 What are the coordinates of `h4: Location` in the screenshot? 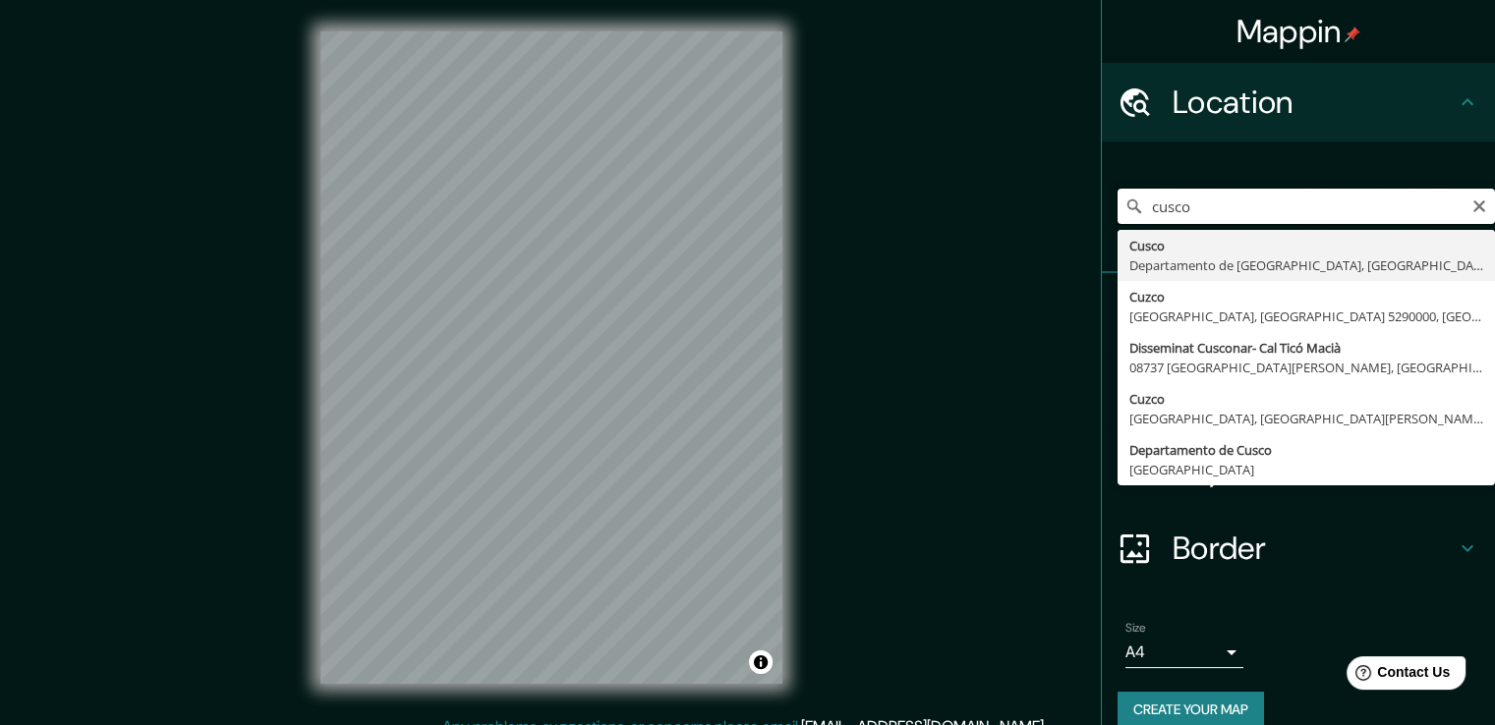 It's located at (1314, 102).